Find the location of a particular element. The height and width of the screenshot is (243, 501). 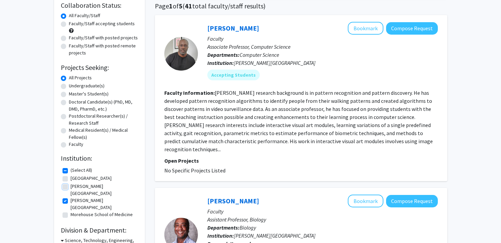

label: Undergraduate(s) is located at coordinates (87, 86).